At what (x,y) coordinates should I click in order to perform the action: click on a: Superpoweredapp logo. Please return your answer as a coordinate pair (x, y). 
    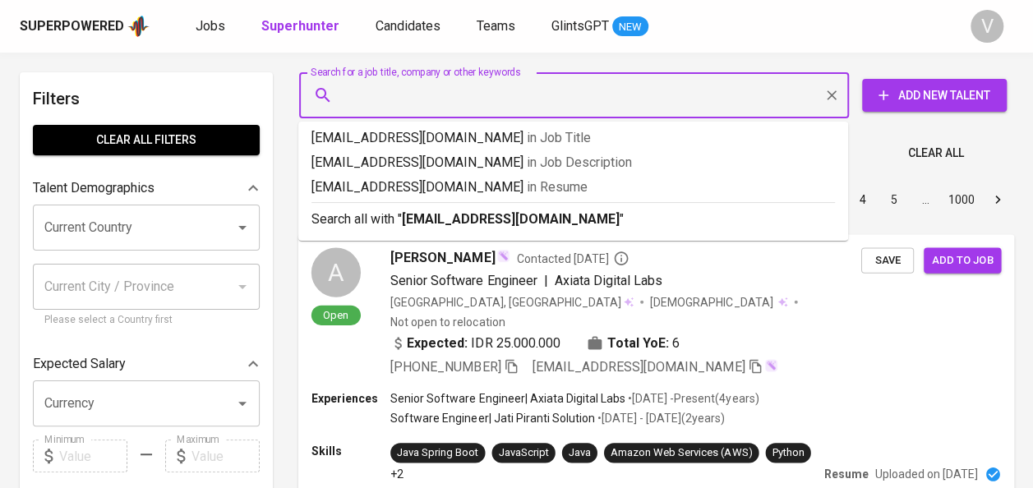
    Looking at the image, I should click on (85, 26).